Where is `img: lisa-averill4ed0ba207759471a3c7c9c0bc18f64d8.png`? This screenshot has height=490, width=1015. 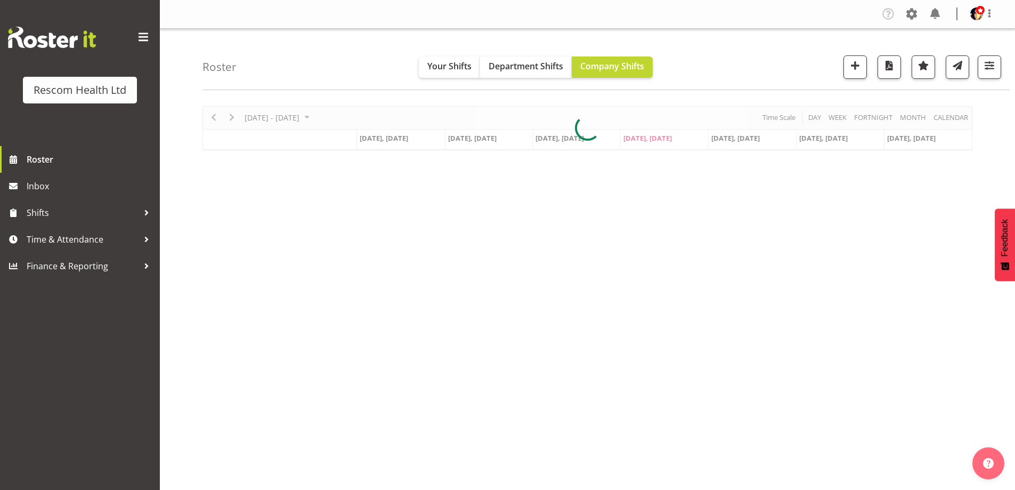
img: lisa-averill4ed0ba207759471a3c7c9c0bc18f64d8.png is located at coordinates (977, 14).